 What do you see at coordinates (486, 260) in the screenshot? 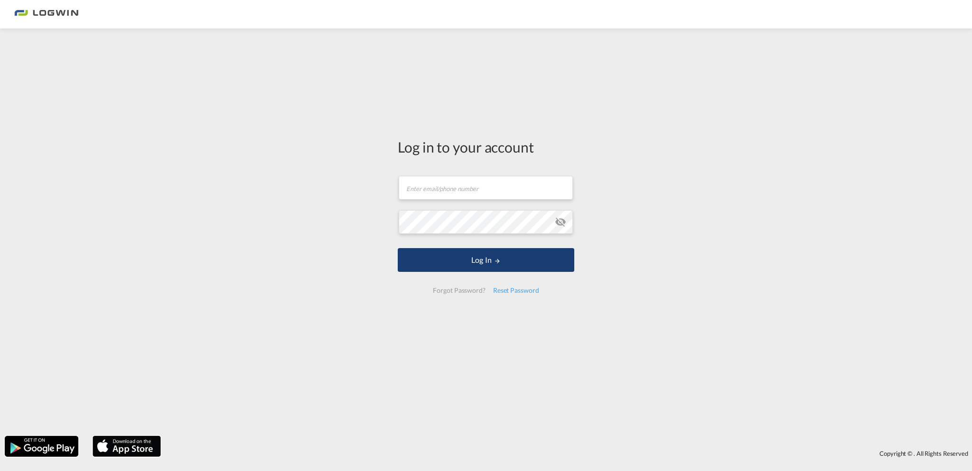
I see `button: LOGIN` at bounding box center [486, 260].